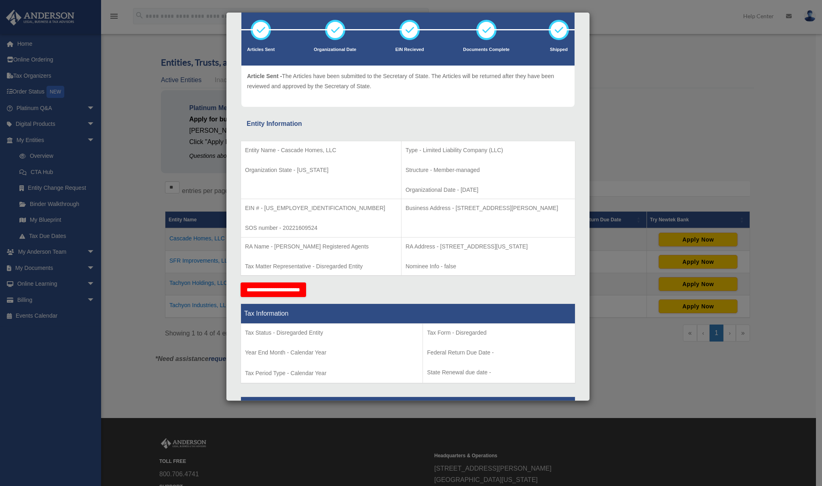 The width and height of the screenshot is (822, 486). What do you see at coordinates (499, 372) in the screenshot?
I see `p: State Renewal due date -` at bounding box center [499, 372].